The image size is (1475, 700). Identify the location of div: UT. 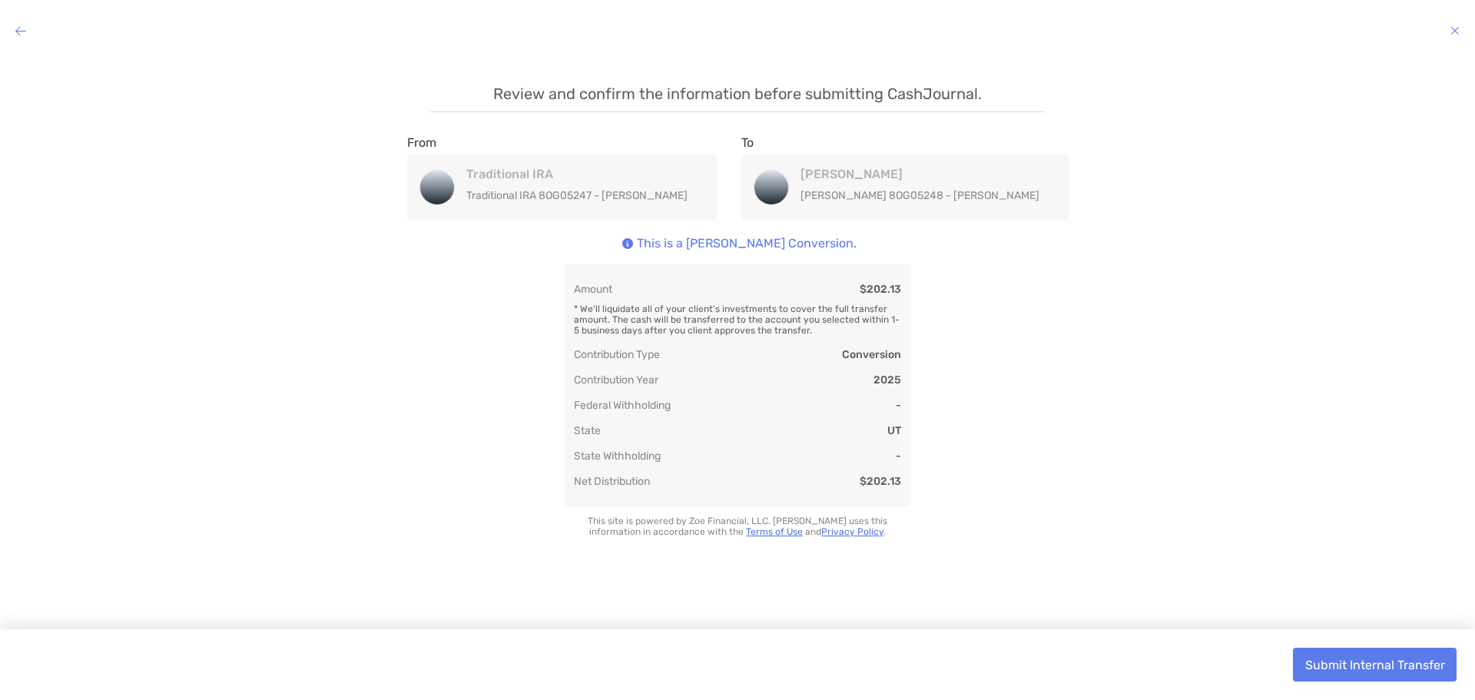
(894, 430).